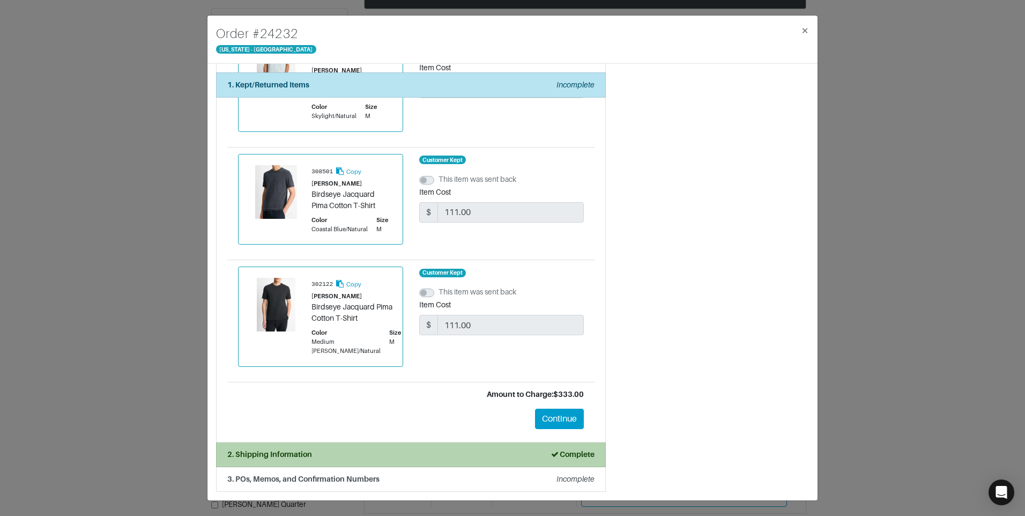 This screenshot has height=516, width=1025. What do you see at coordinates (322, 285) in the screenshot?
I see `small: 302122` at bounding box center [322, 285].